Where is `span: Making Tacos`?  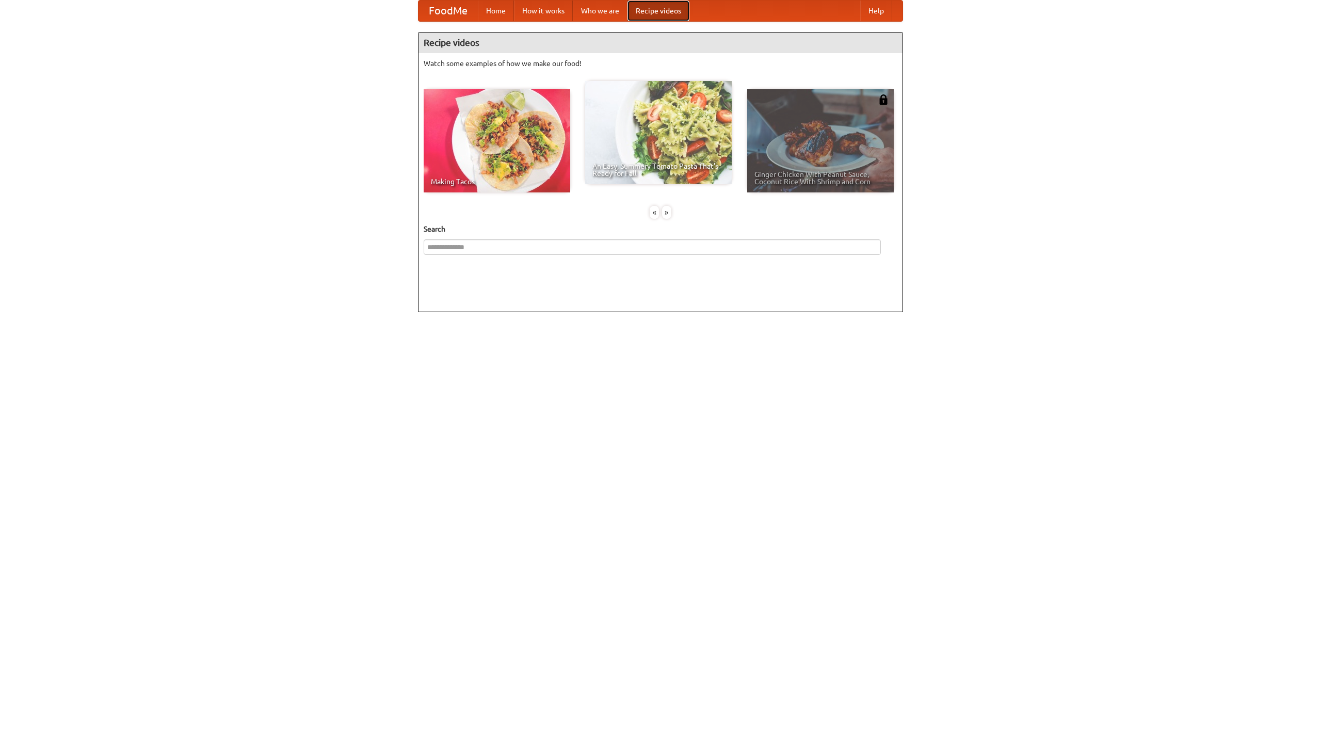
span: Making Tacos is located at coordinates (497, 182).